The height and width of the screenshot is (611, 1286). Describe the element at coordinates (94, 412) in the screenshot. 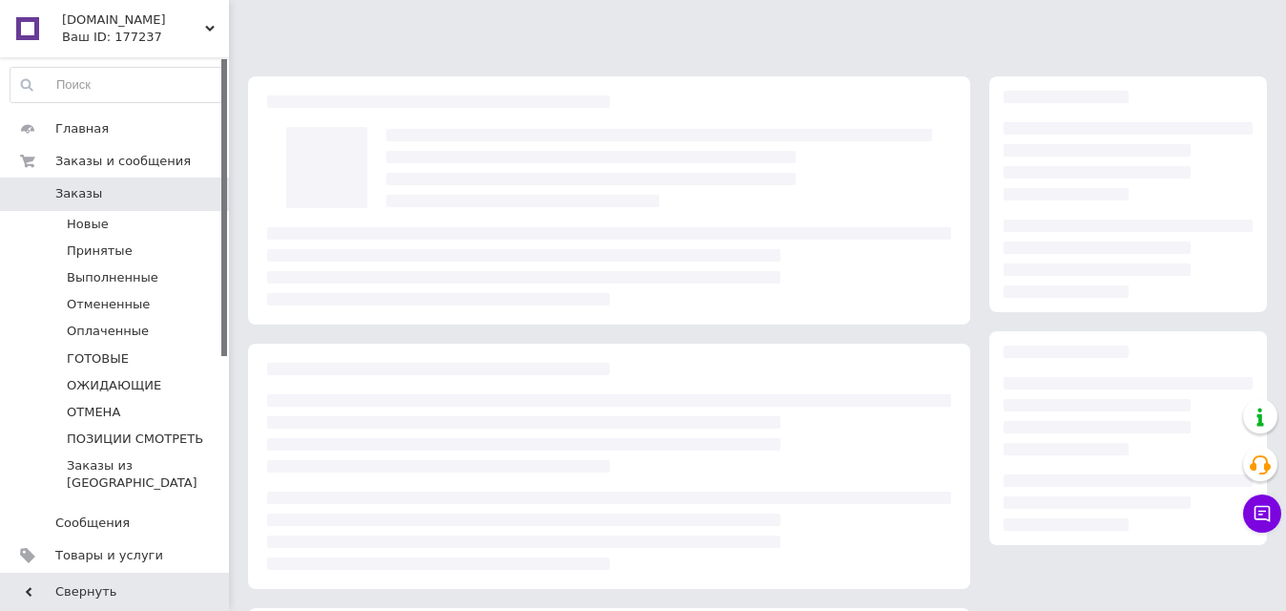

I see `span: ОТМЕНА` at that location.